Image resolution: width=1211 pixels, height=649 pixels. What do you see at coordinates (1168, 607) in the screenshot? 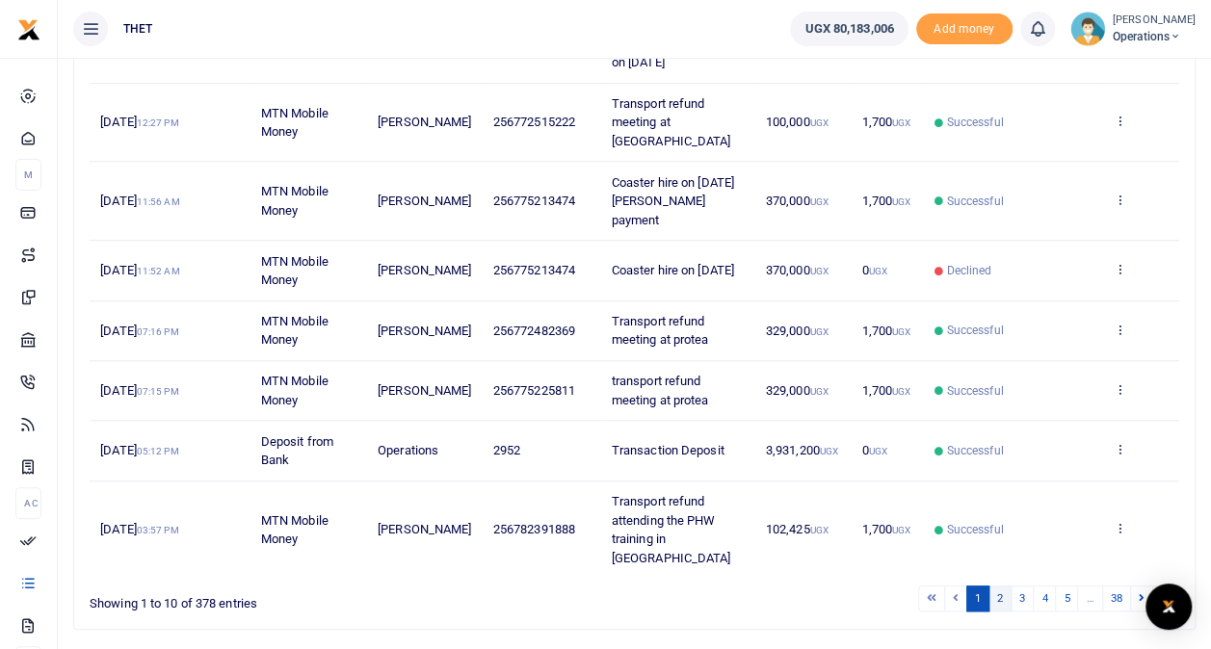
I see `div: Open Intercom Messenger` at bounding box center [1168, 607].